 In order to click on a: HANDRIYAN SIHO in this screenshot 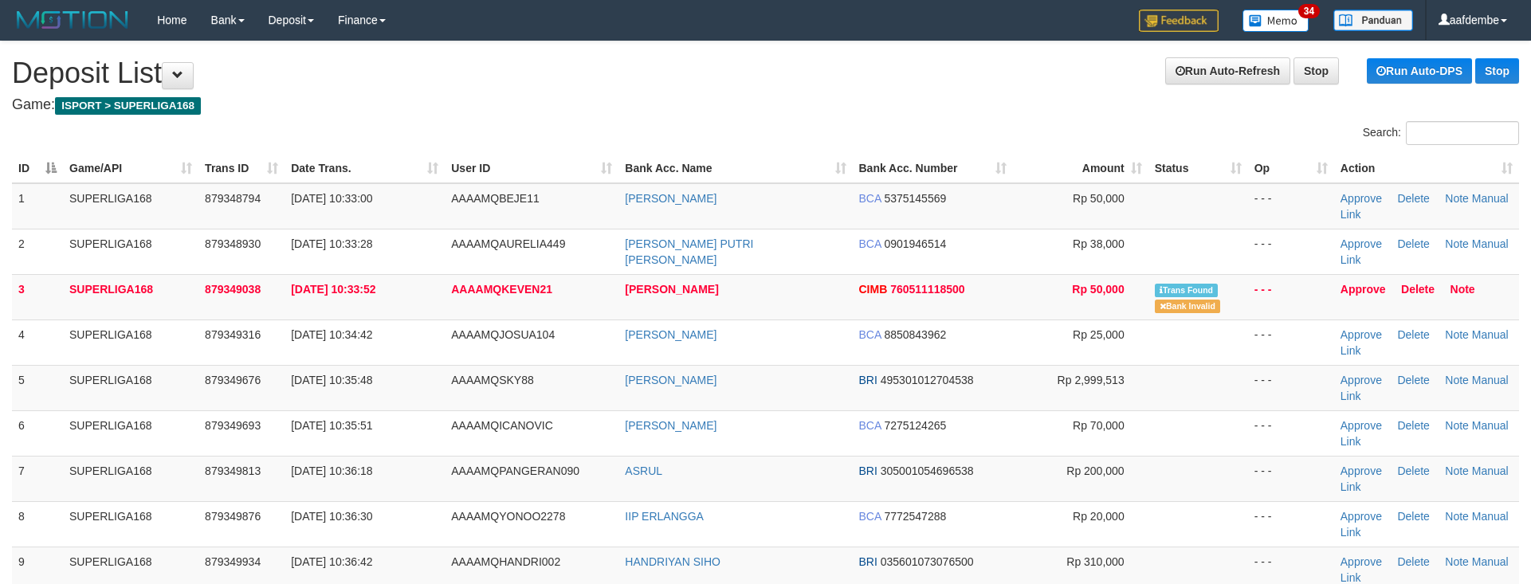, I will do `click(672, 562)`.